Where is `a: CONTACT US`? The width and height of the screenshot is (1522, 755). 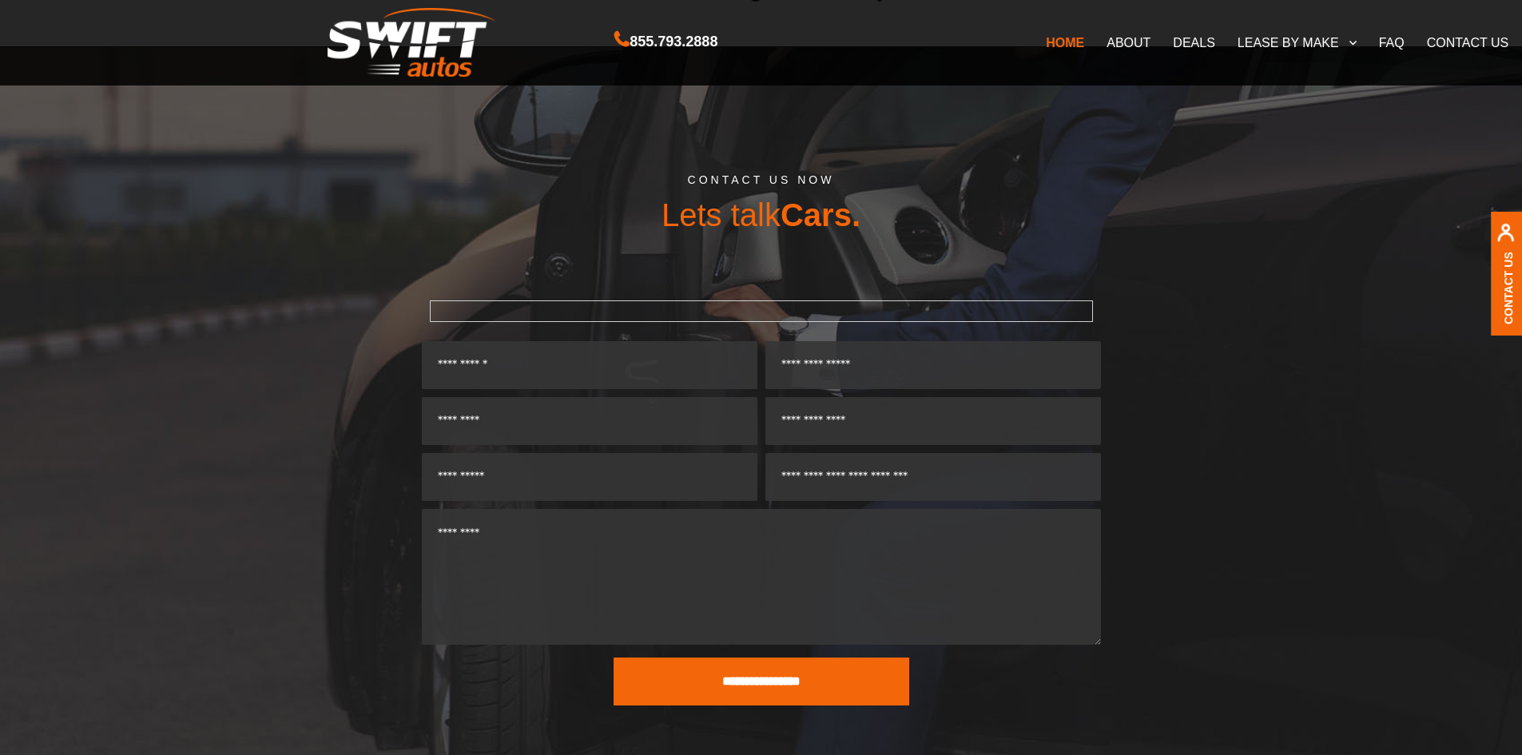
a: CONTACT US is located at coordinates (1468, 42).